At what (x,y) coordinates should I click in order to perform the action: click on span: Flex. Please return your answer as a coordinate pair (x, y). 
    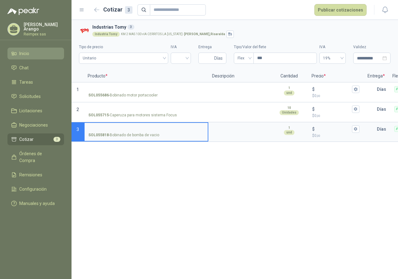
    Looking at the image, I should click on (244, 58).